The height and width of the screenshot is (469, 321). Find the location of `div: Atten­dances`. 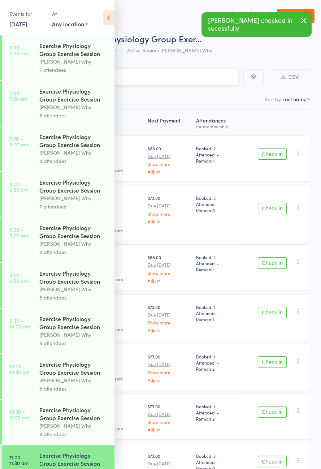

div: Atten­dances is located at coordinates (217, 123).